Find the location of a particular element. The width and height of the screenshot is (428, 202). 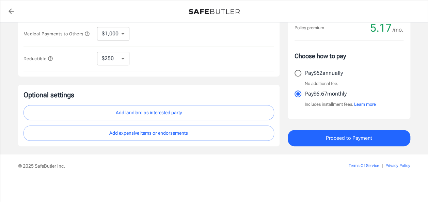

span: /mo. is located at coordinates (398, 30).